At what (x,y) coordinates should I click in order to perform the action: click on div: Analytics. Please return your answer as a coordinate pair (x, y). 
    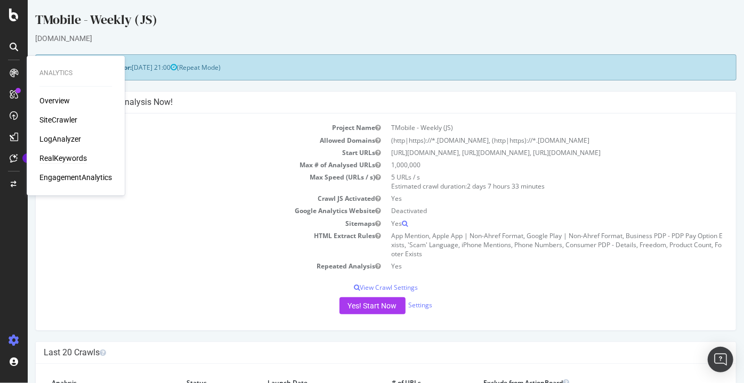
    Looking at the image, I should click on (76, 73).